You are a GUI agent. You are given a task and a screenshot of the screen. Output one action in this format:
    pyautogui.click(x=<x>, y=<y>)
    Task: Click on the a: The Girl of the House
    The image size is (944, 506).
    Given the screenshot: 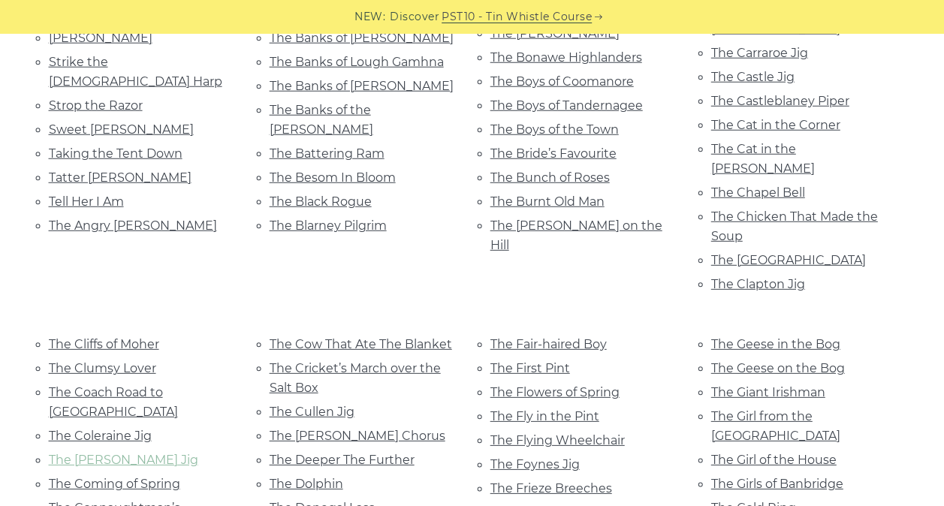 What is the action you would take?
    pyautogui.click(x=773, y=459)
    